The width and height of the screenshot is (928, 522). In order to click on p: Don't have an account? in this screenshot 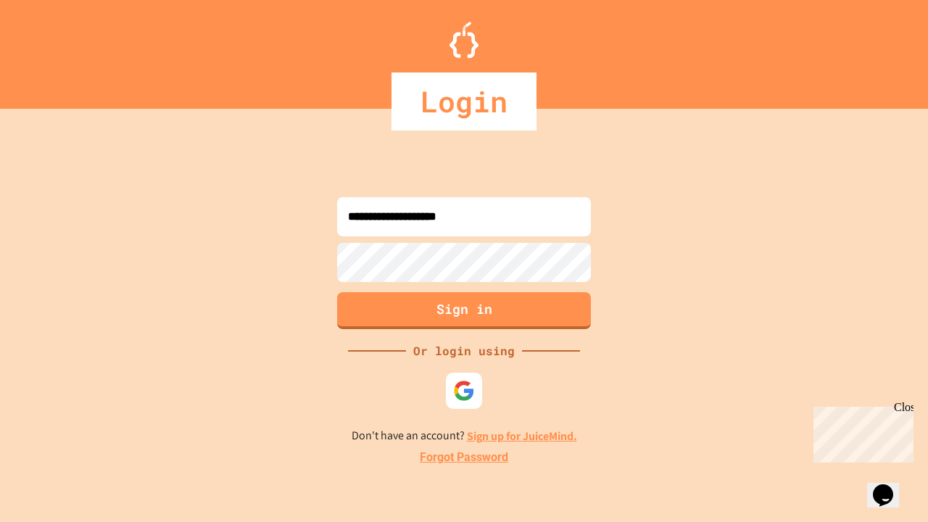, I will do `click(464, 436)`.